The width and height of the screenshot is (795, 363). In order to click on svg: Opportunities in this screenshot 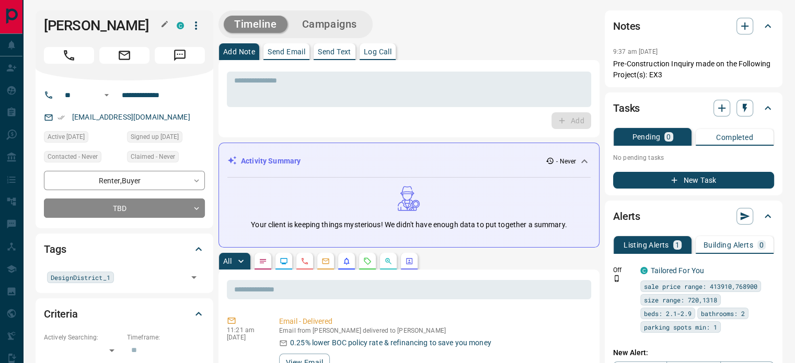, I will do `click(388, 261)`.